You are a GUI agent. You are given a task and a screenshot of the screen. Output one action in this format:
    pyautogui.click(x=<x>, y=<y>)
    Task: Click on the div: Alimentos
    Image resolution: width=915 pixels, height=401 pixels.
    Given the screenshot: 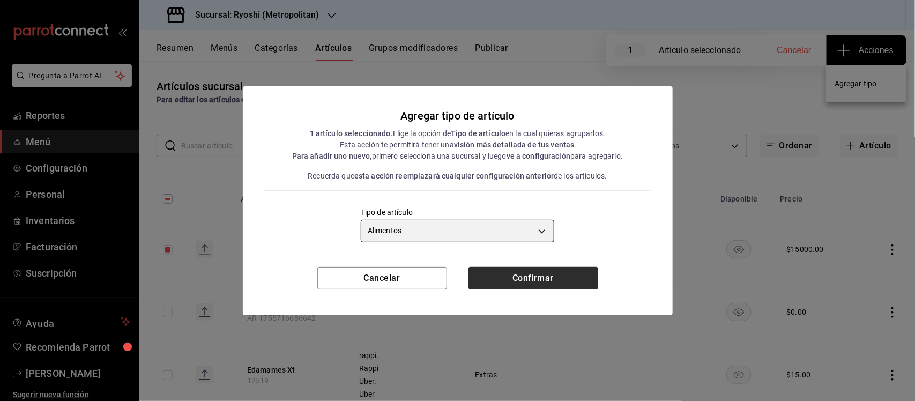 What is the action you would take?
    pyautogui.click(x=457, y=231)
    